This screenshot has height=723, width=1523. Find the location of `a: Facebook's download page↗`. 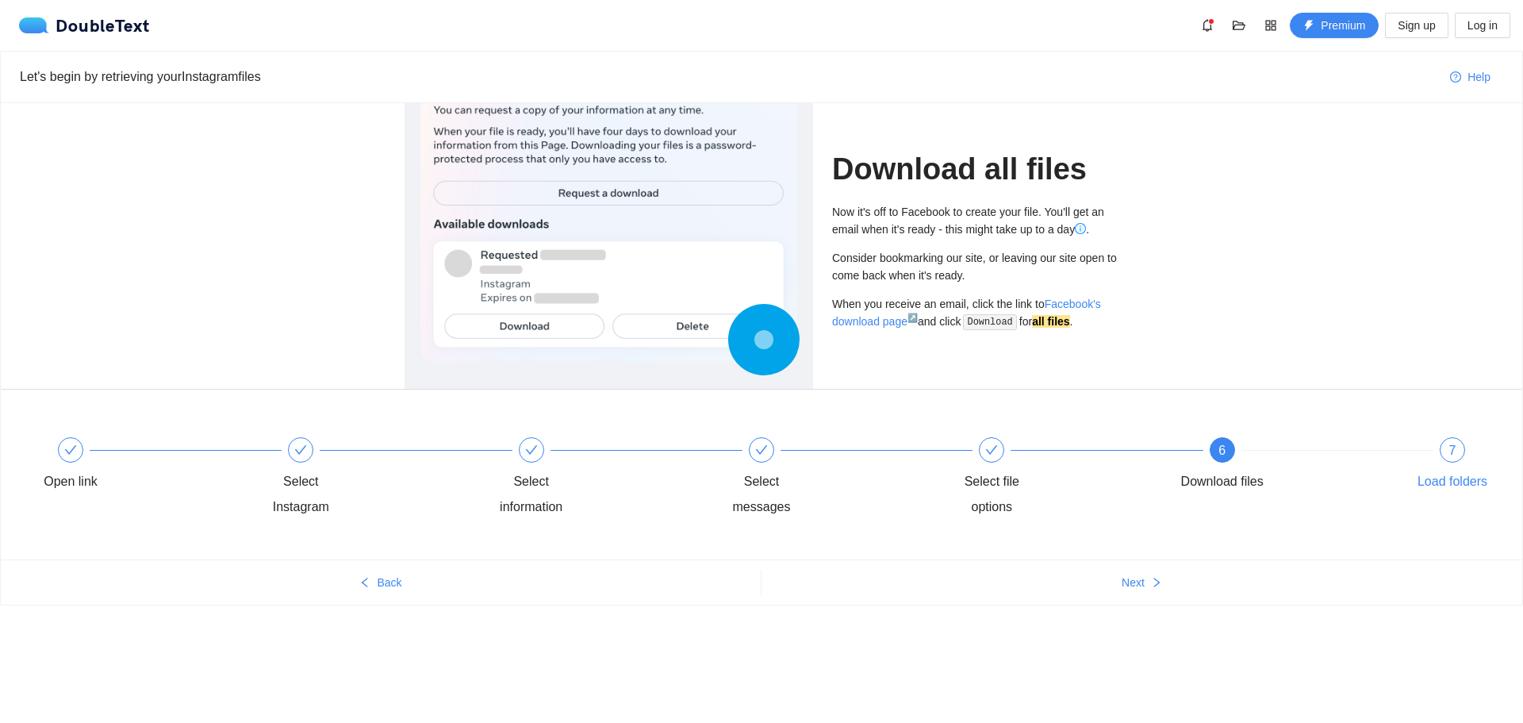

a: Facebook's download page↗ is located at coordinates (966, 313).